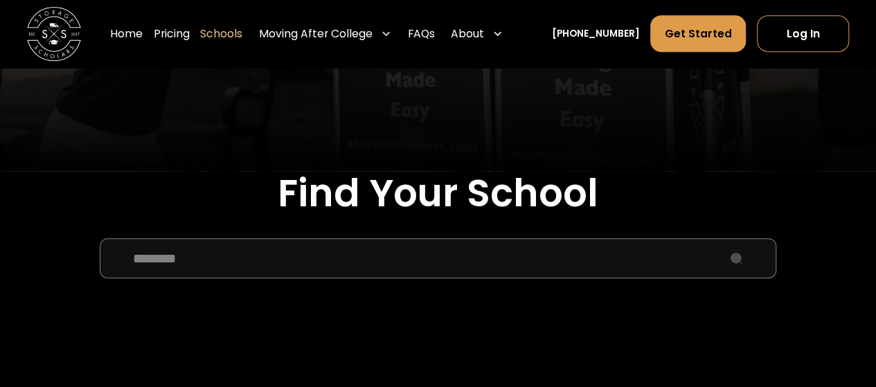  Describe the element at coordinates (438, 289) in the screenshot. I see `form: School Select Form` at that location.